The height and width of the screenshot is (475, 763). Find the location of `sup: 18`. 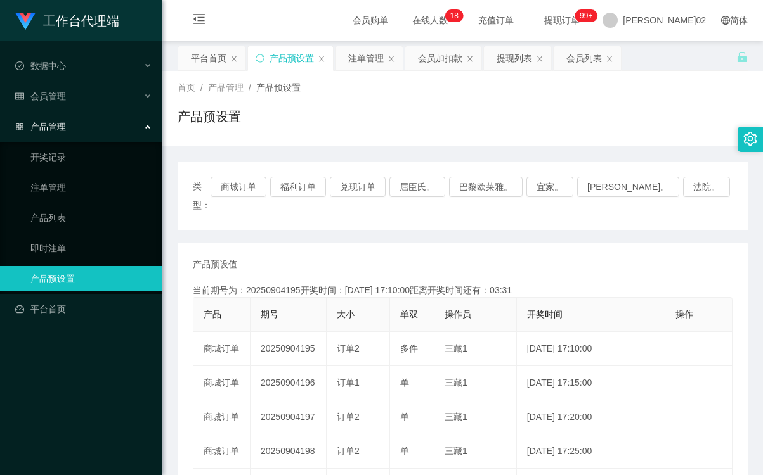

sup: 18 is located at coordinates (454, 16).